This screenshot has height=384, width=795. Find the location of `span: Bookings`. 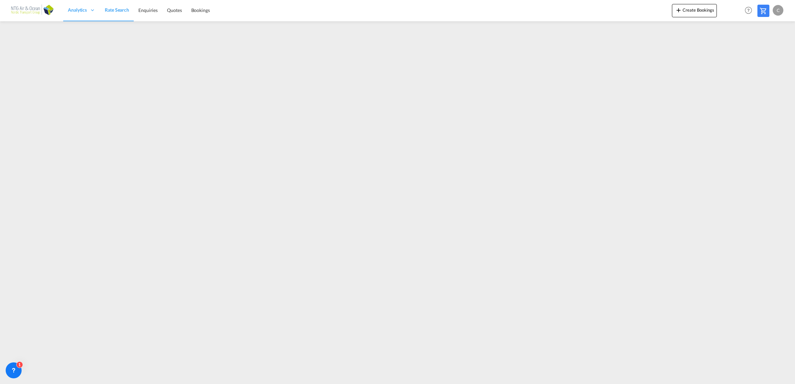

span: Bookings is located at coordinates (201, 10).